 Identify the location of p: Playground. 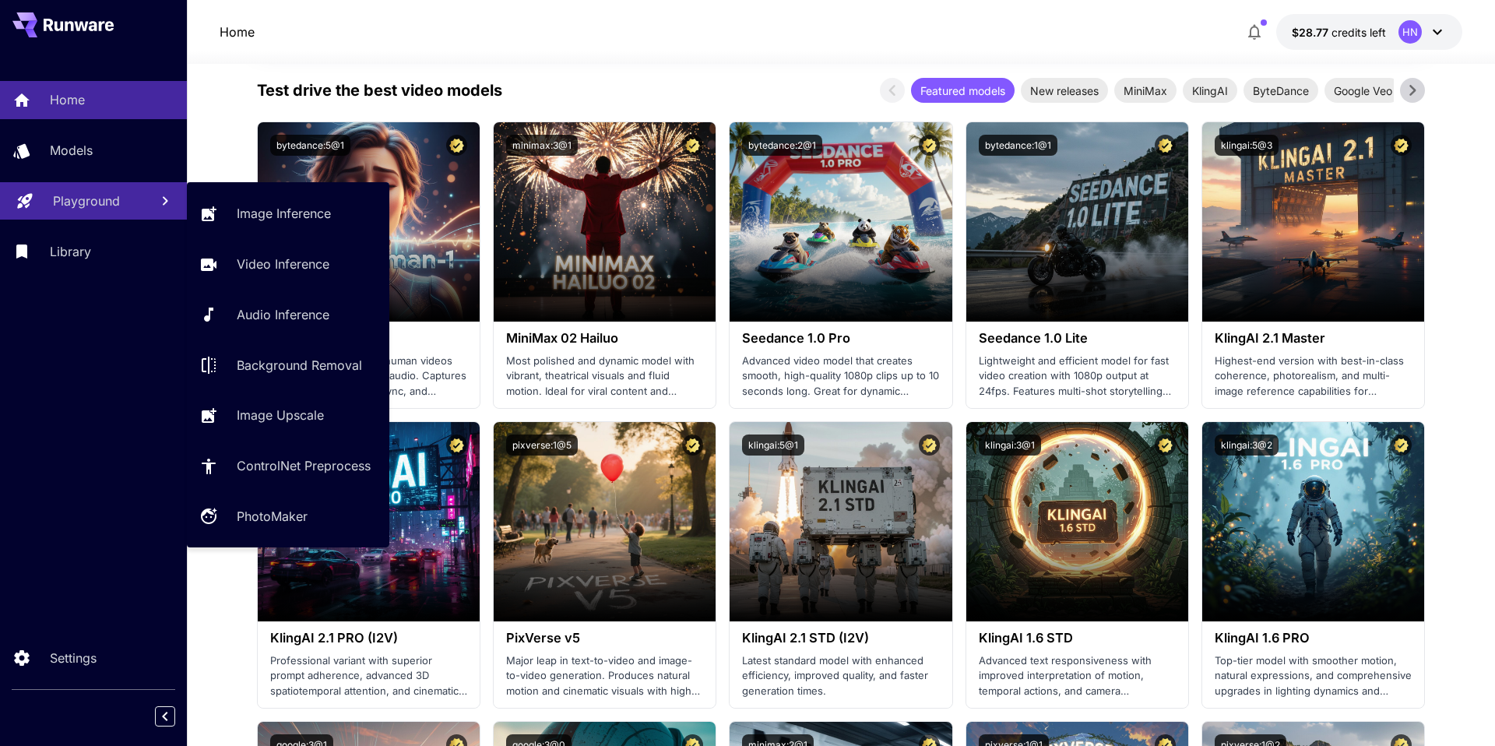
(86, 201).